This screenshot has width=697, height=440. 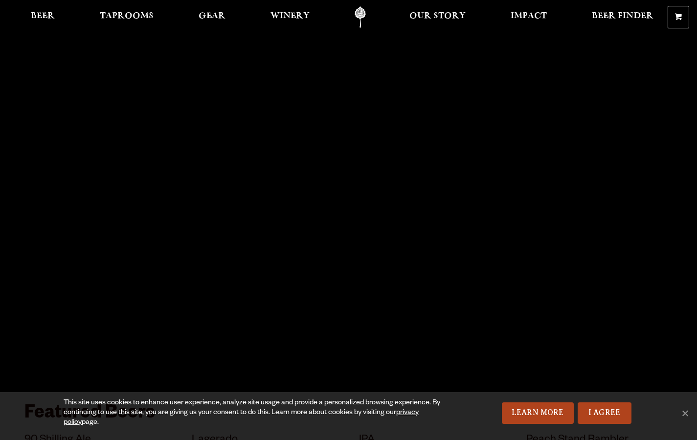 What do you see at coordinates (437, 16) in the screenshot?
I see `span: Our Story` at bounding box center [437, 16].